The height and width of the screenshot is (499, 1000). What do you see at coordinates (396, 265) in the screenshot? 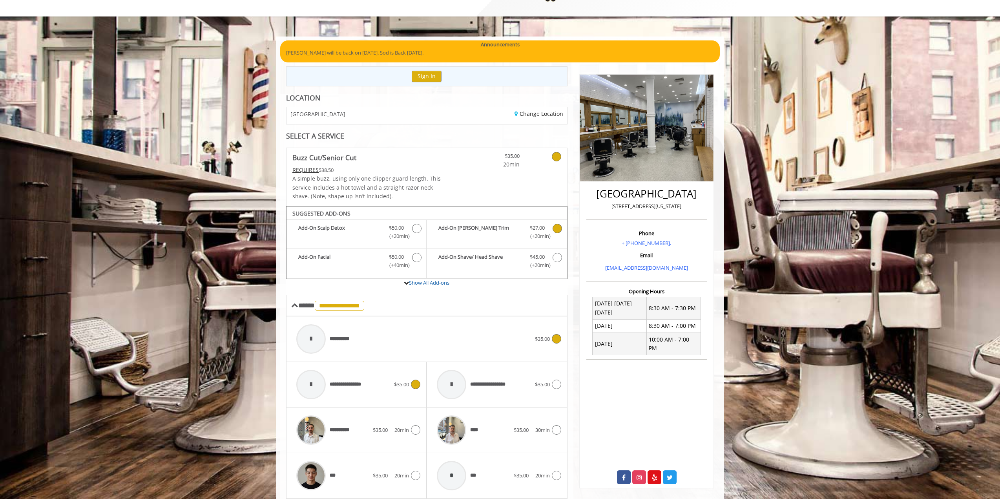
I see `span: (+40min )` at bounding box center [396, 265].